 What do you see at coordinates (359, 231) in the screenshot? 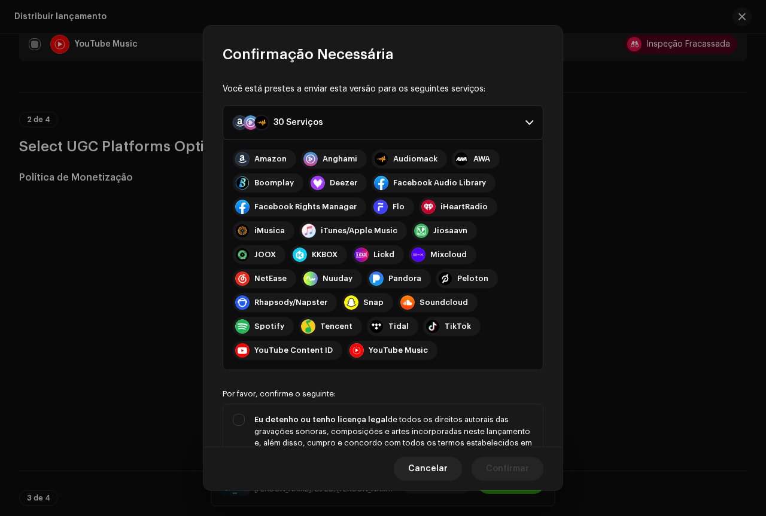
I see `div: iTunes/Apple Music` at bounding box center [359, 231].